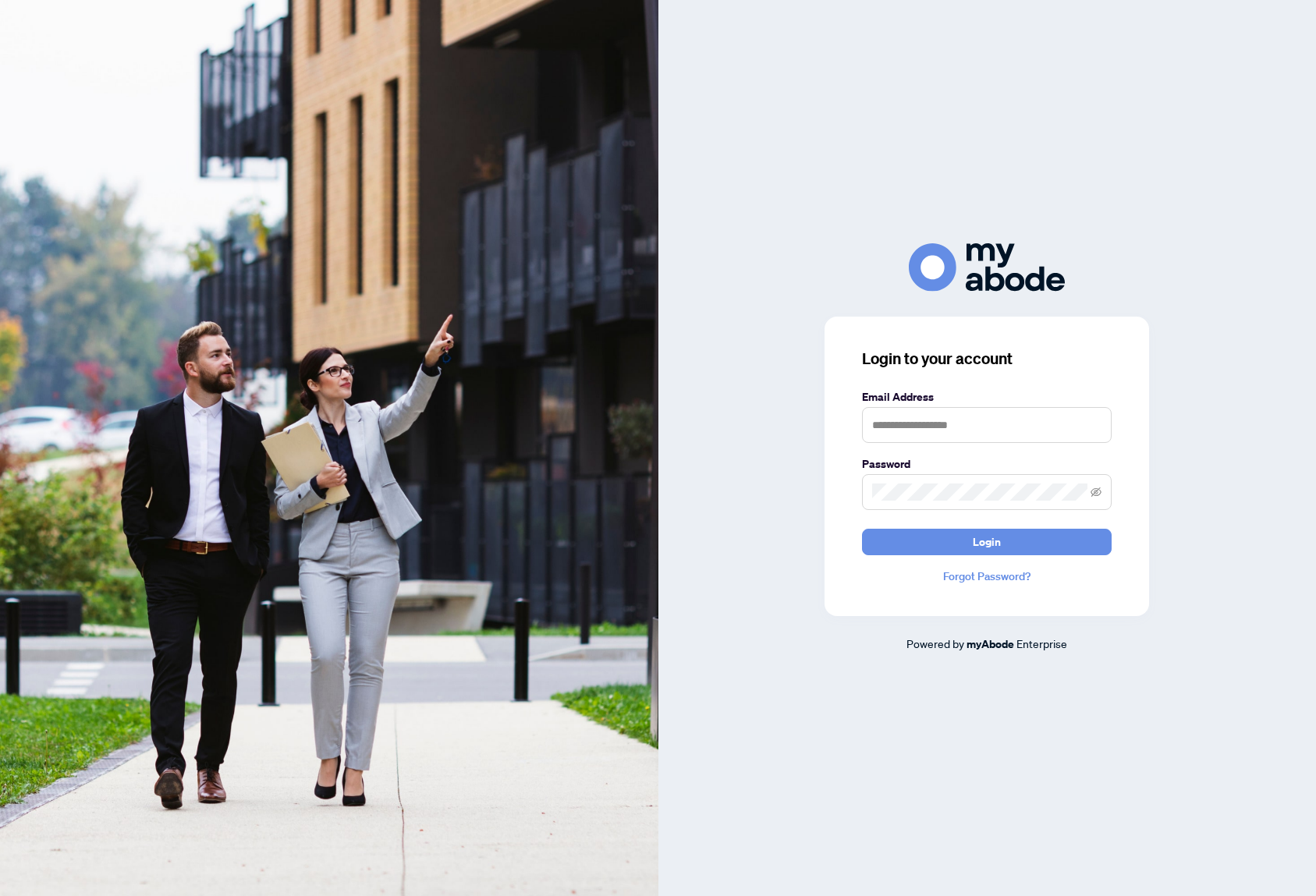 This screenshot has width=1316, height=896. I want to click on span: Enterprise, so click(1041, 643).